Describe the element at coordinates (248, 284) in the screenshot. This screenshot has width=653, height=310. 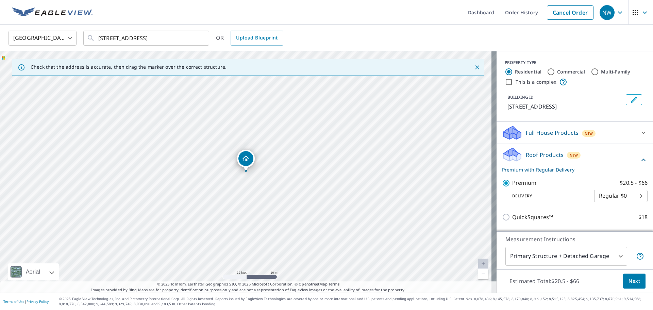
I see `span: © 2025 TomTom, Earthstar Geographics SIO, © 2025 Microsoft Corporation, ©` at that location.